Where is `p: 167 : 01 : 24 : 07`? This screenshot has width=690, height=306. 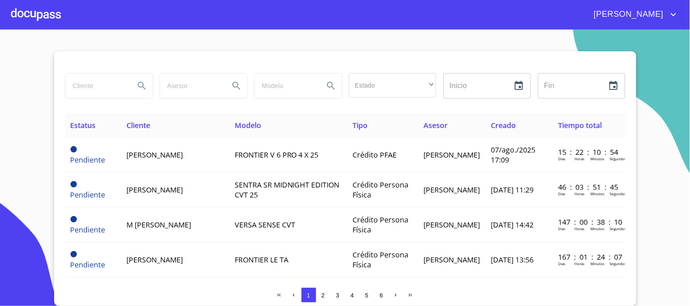
p: 167 : 01 : 24 : 07 is located at coordinates (588, 257).